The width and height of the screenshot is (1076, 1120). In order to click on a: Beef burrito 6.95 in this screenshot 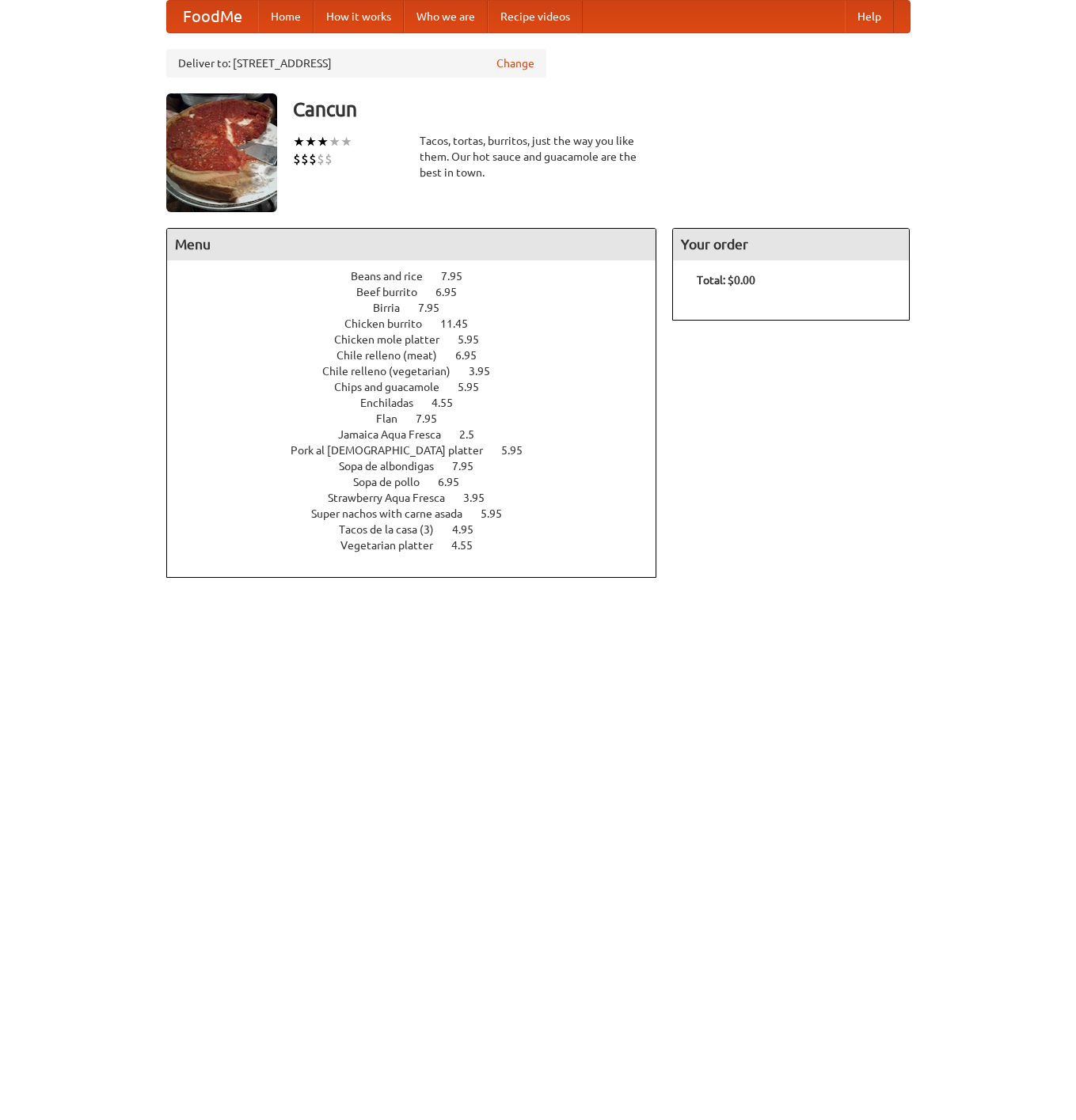, I will do `click(421, 292)`.